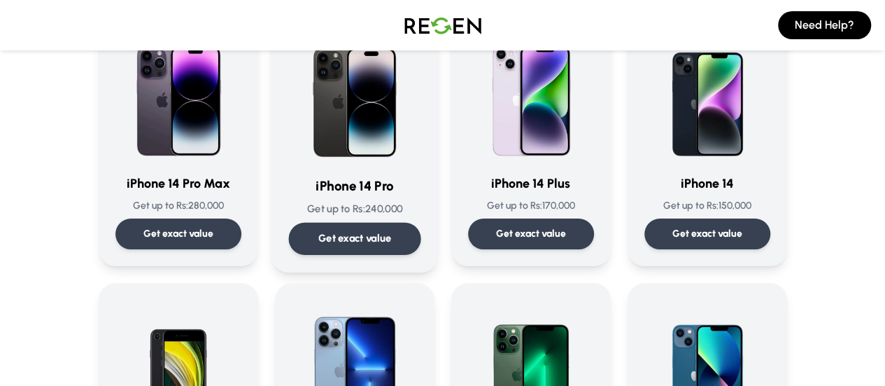  Describe the element at coordinates (708, 183) in the screenshot. I see `h3: iPhone 14` at that location.